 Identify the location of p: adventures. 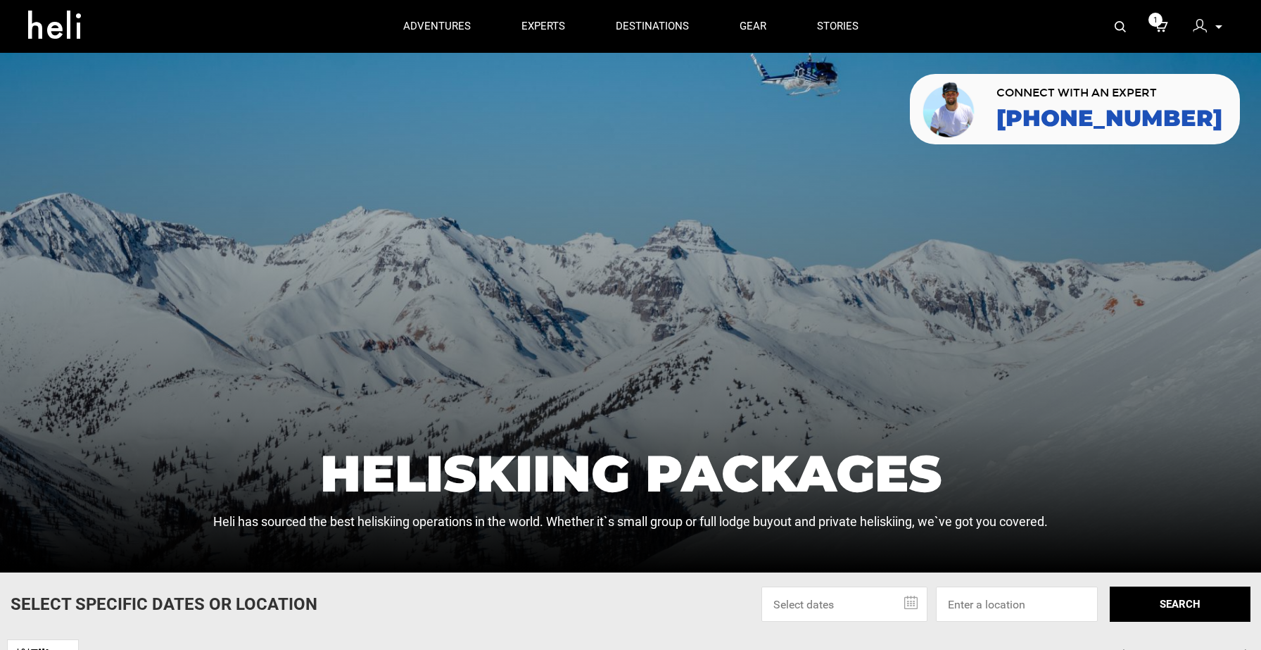
(437, 26).